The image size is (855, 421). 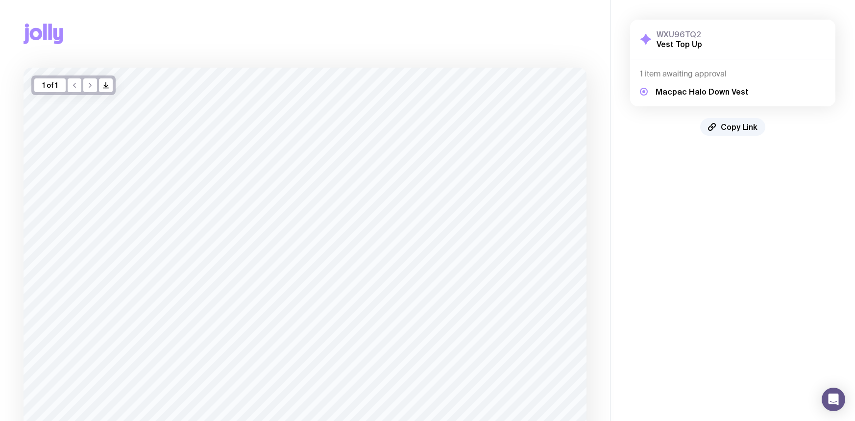 What do you see at coordinates (702, 92) in the screenshot?
I see `h5: Macpac Halo Down Vest` at bounding box center [702, 92].